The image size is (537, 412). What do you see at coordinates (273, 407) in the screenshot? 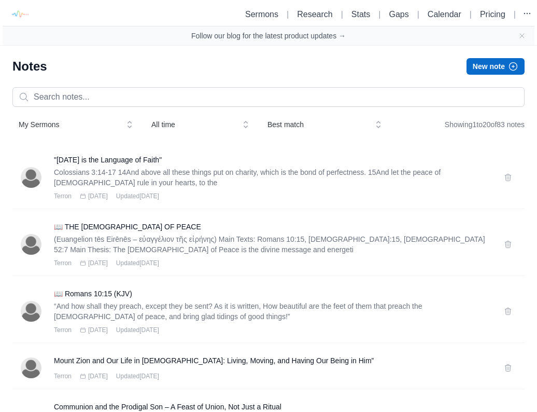
I see `h3: Communion and the Prodigal Son – A Feast of Union, Not Just a Ritual` at bounding box center [273, 407].